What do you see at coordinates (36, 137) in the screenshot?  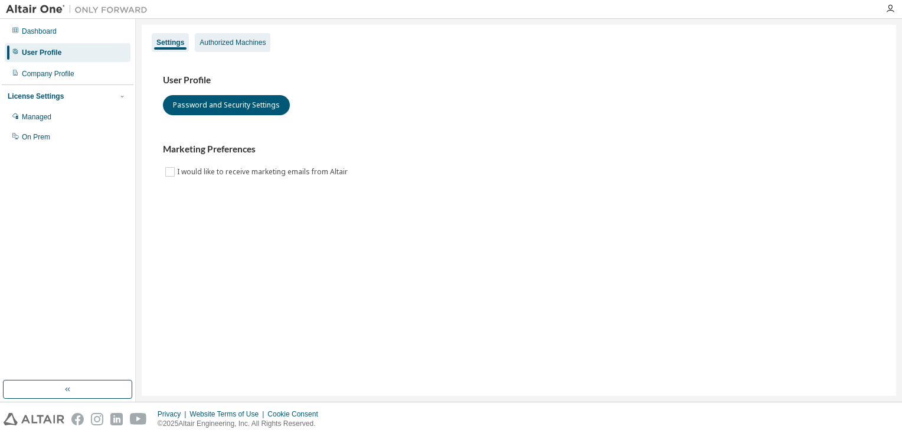 I see `div: On Prem` at bounding box center [36, 137].